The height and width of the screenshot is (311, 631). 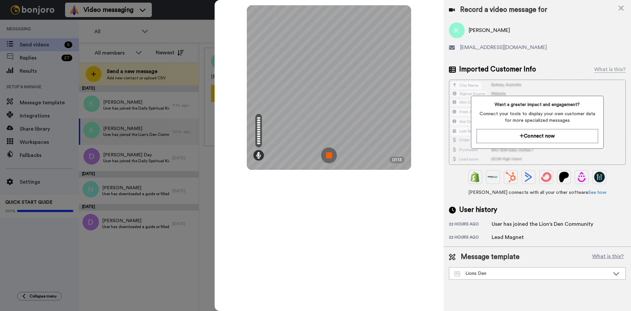 I want to click on img: ConvertKit, so click(x=546, y=177).